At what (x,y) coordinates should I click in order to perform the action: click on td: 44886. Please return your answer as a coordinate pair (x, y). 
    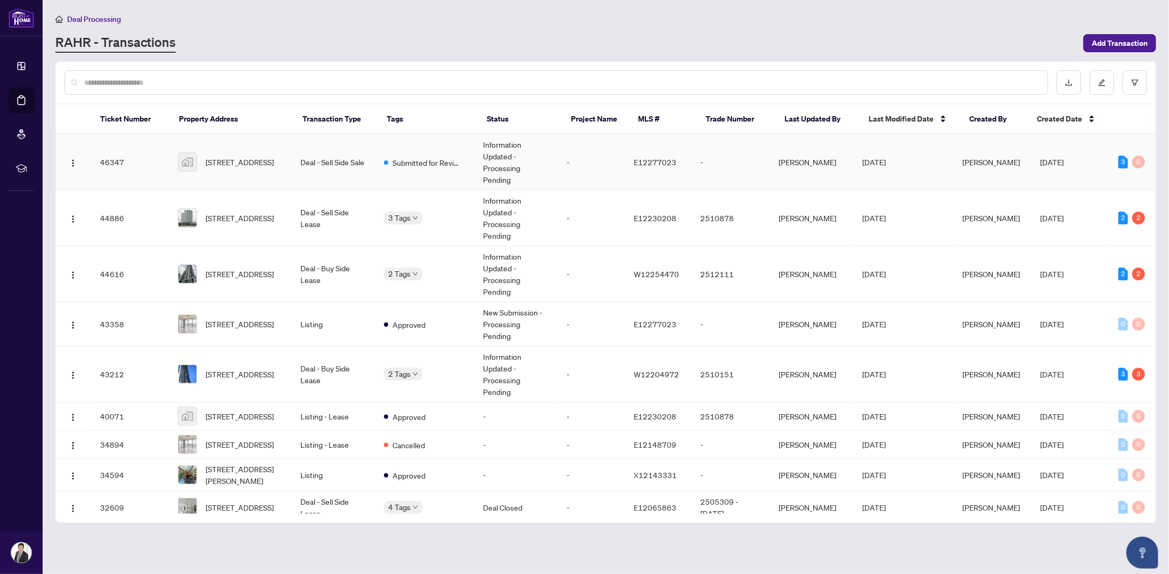
    Looking at the image, I should click on (130, 218).